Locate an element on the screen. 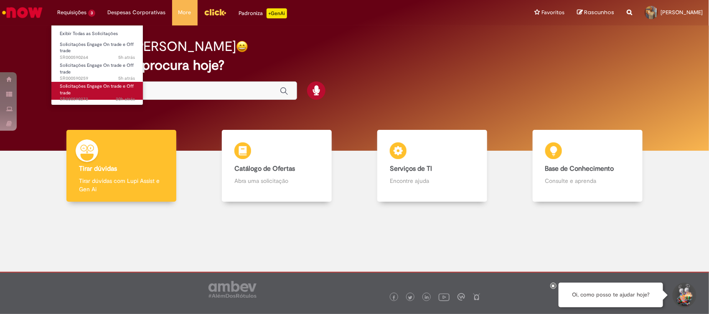 The image size is (709, 314). img: logo_footer_ambev_rotulo_gray.png is located at coordinates (232, 290).